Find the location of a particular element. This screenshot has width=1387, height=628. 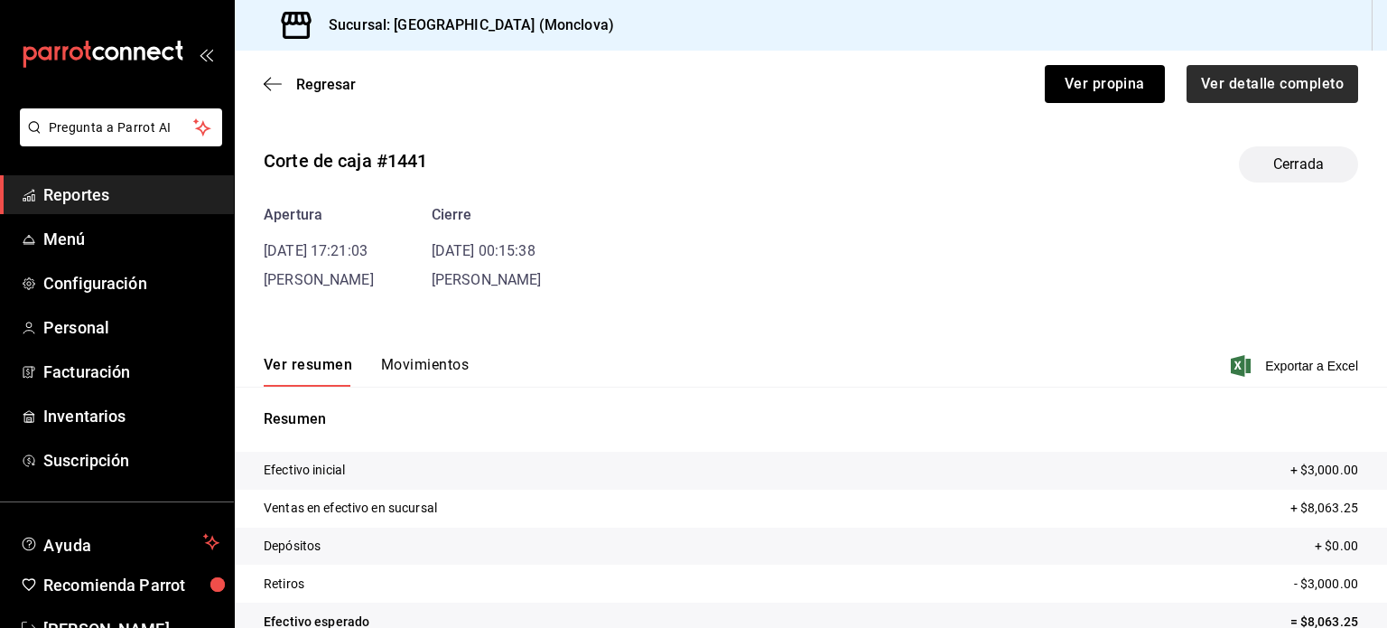

div: Cierre is located at coordinates (487, 215).